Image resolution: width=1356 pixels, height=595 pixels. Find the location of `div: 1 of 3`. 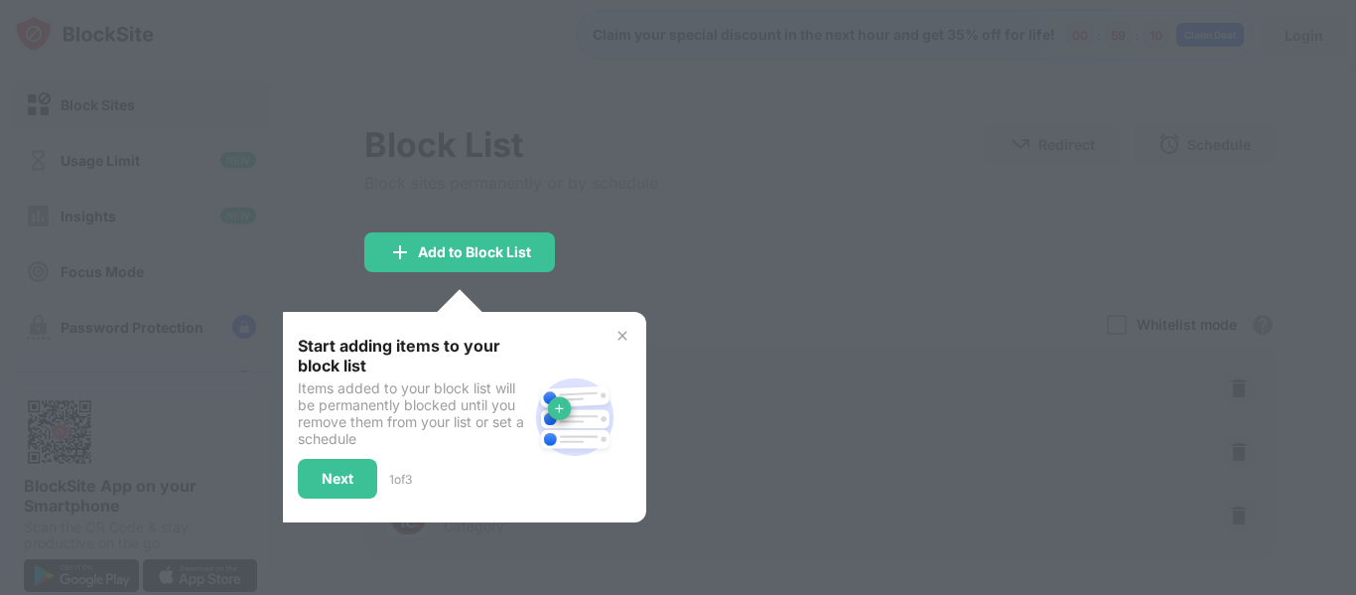

div: 1 of 3 is located at coordinates (400, 479).